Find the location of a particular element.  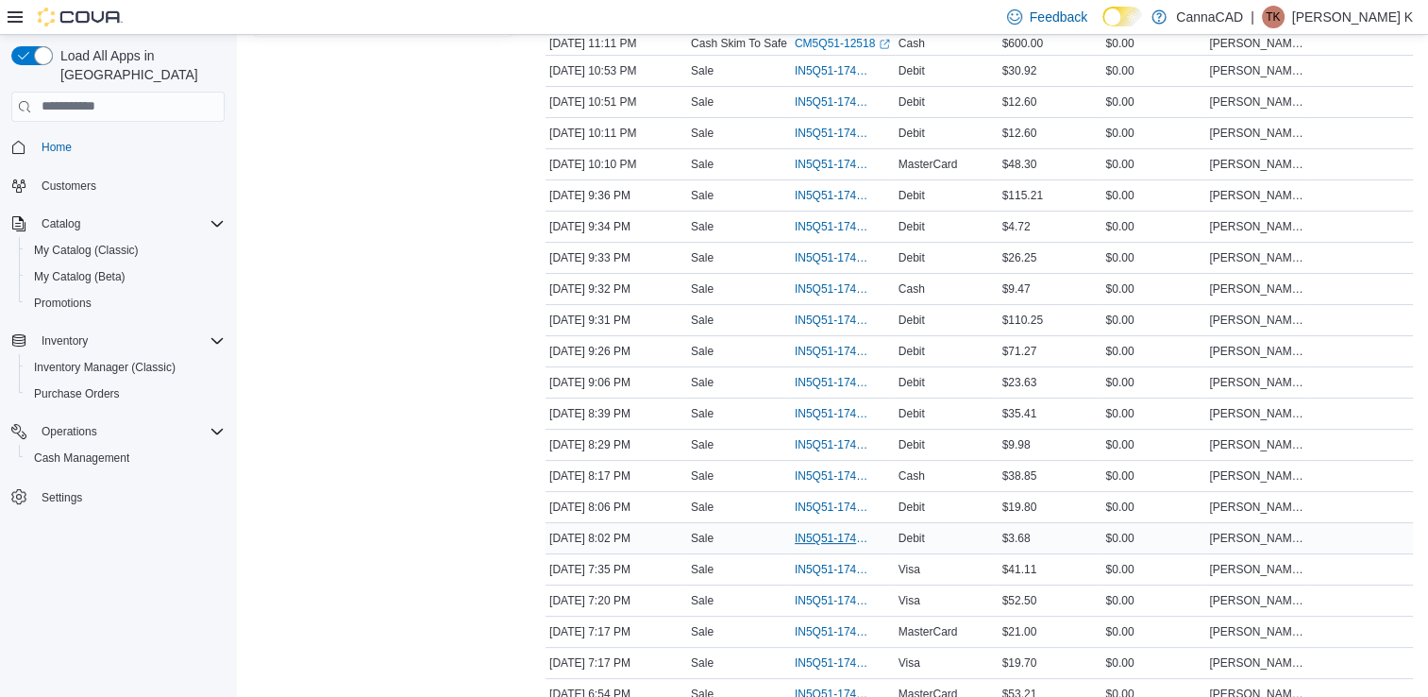

button: IN5Q51-174126 is located at coordinates (843, 102).